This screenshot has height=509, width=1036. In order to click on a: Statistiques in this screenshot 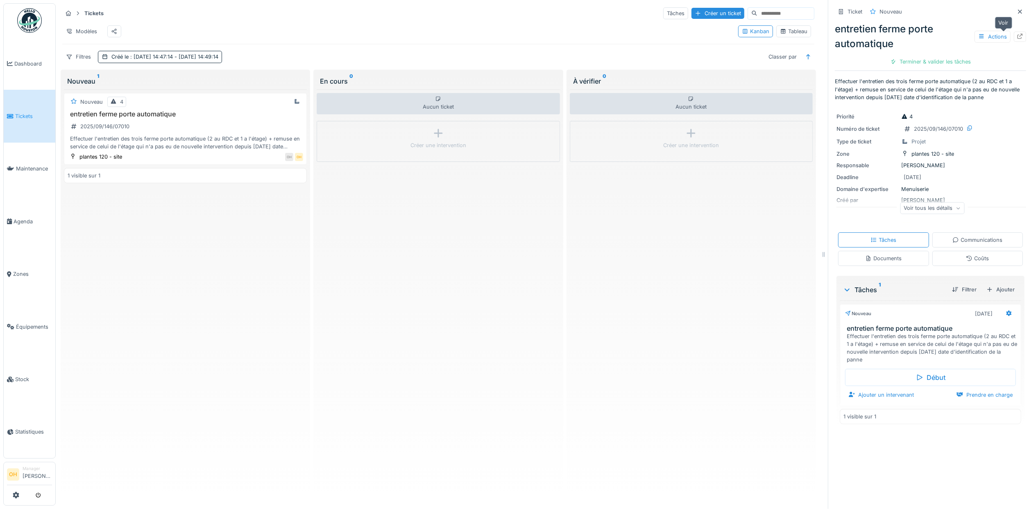, I will do `click(29, 432)`.